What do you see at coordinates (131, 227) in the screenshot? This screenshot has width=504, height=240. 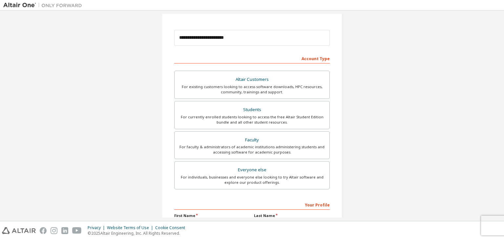 I see `div: Website Terms of Use` at bounding box center [131, 227].